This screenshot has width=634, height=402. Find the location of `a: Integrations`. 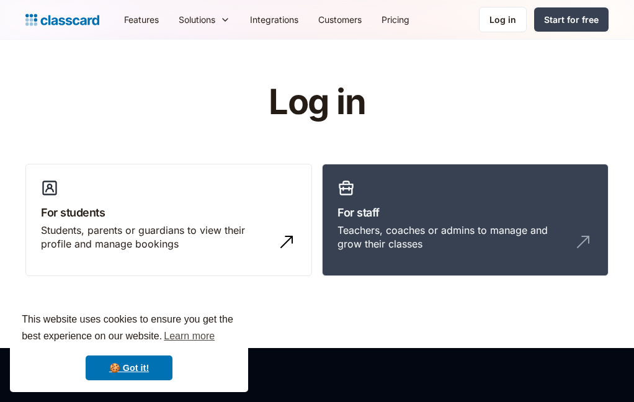

a: Integrations is located at coordinates (274, 19).